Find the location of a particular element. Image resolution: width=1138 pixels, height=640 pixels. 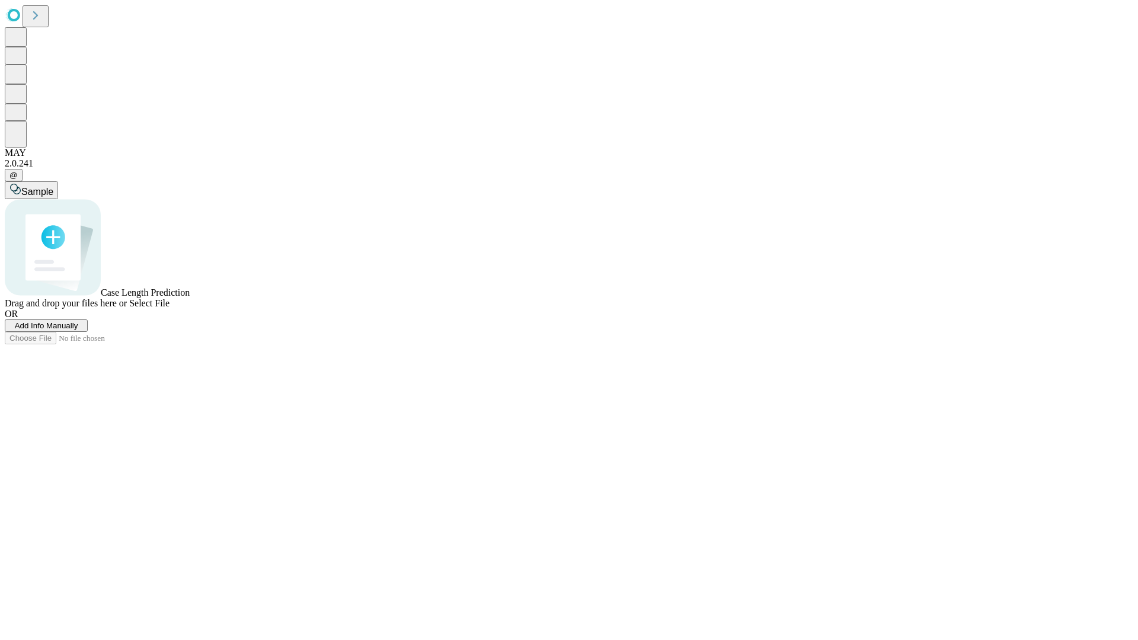

div: MAY is located at coordinates (569, 153).